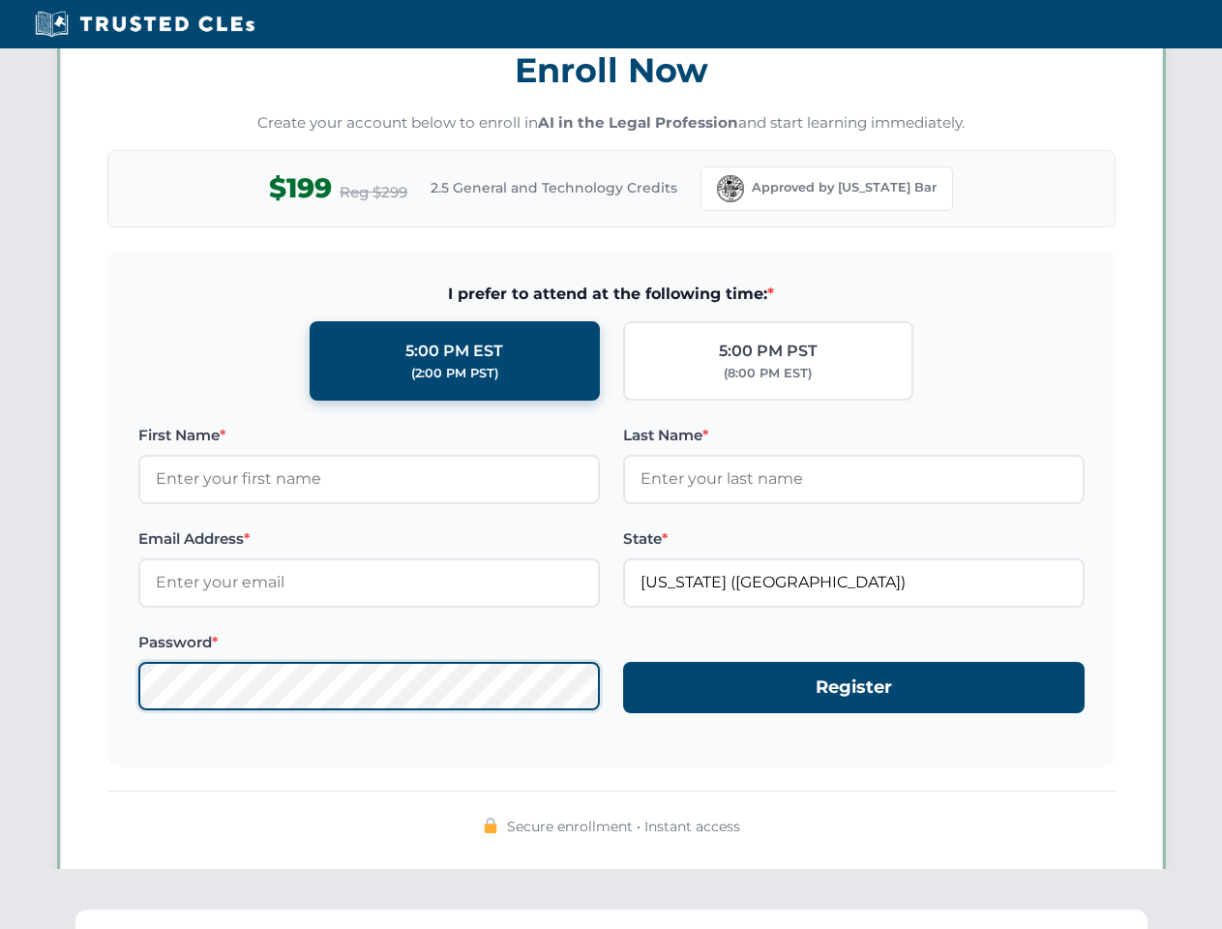 The image size is (1222, 929). What do you see at coordinates (300, 188) in the screenshot?
I see `span: $199` at bounding box center [300, 188].